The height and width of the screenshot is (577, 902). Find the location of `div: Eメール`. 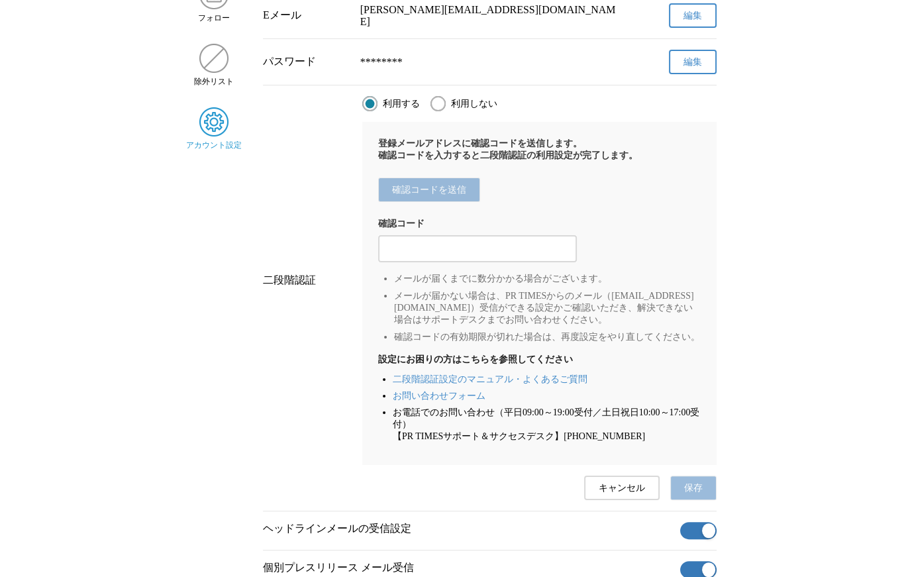

div: Eメール is located at coordinates (306, 15).